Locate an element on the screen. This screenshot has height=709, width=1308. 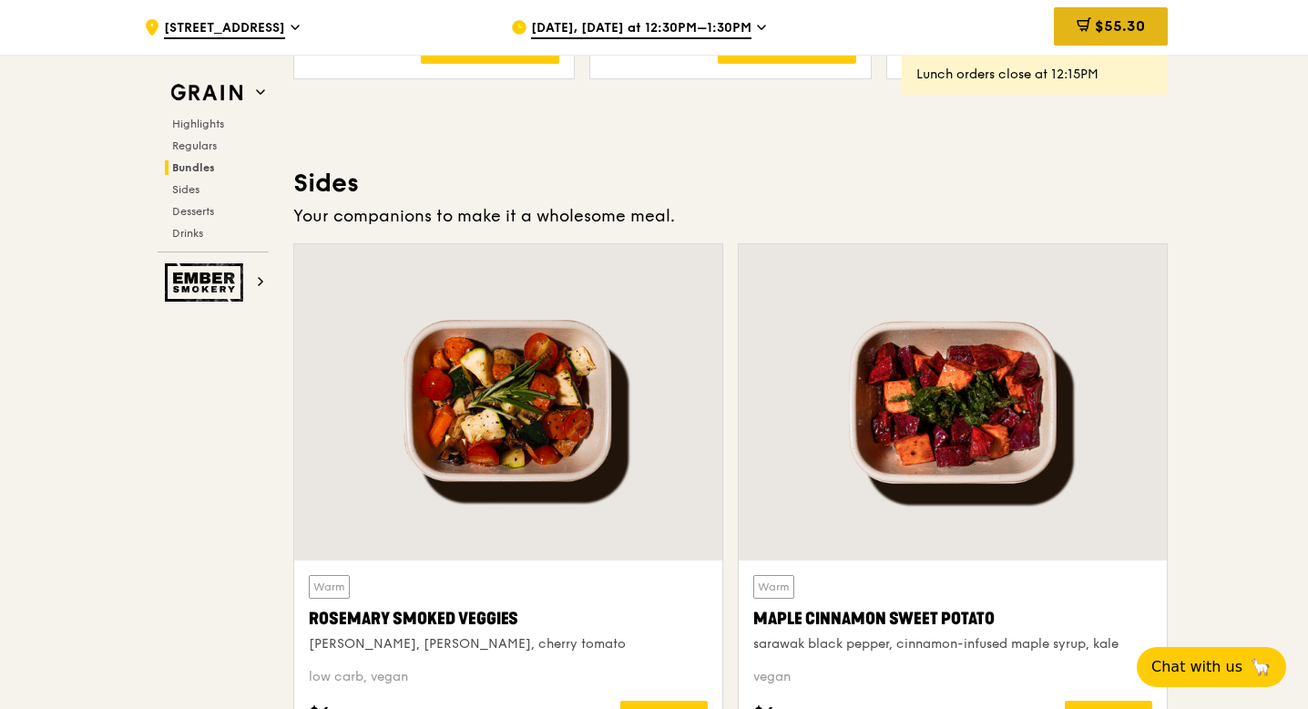
button: Chat with us🦙 is located at coordinates (1212, 667).